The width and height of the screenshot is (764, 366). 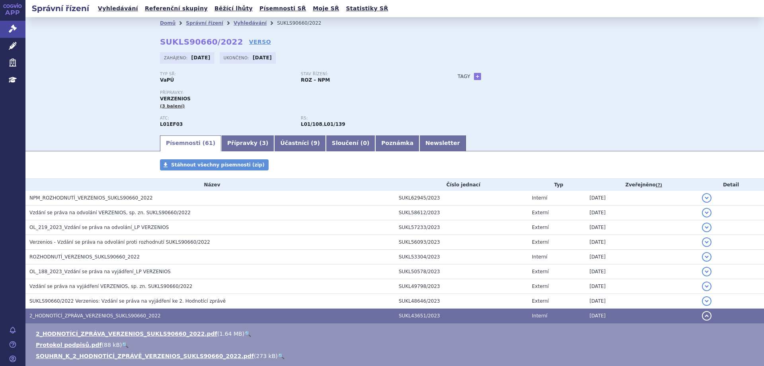 I want to click on td: SUKL50578/2023, so click(x=461, y=271).